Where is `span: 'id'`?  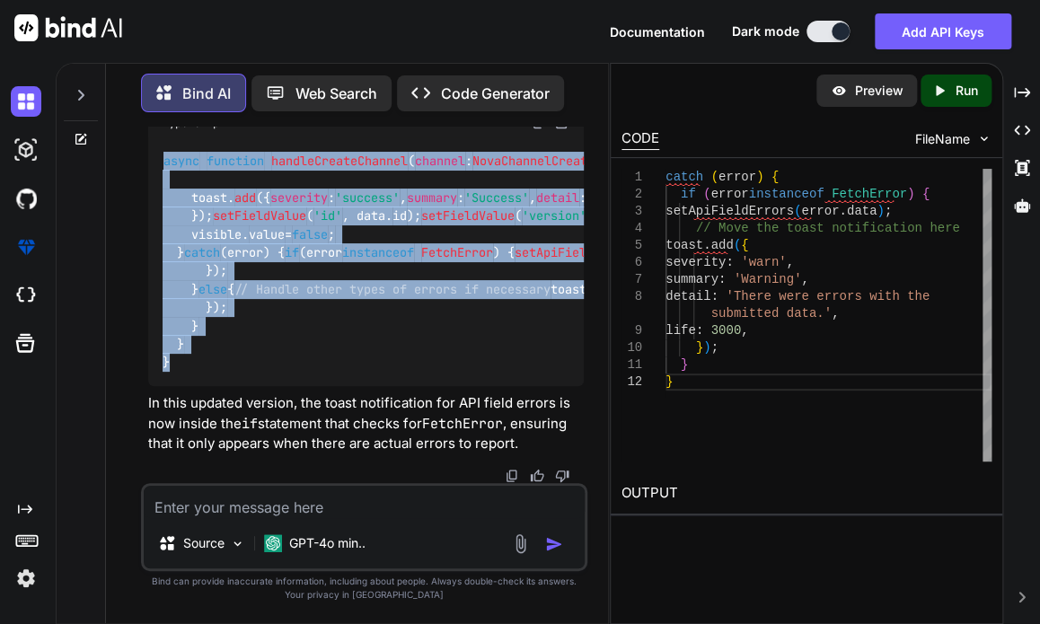 span: 'id' is located at coordinates (328, 216).